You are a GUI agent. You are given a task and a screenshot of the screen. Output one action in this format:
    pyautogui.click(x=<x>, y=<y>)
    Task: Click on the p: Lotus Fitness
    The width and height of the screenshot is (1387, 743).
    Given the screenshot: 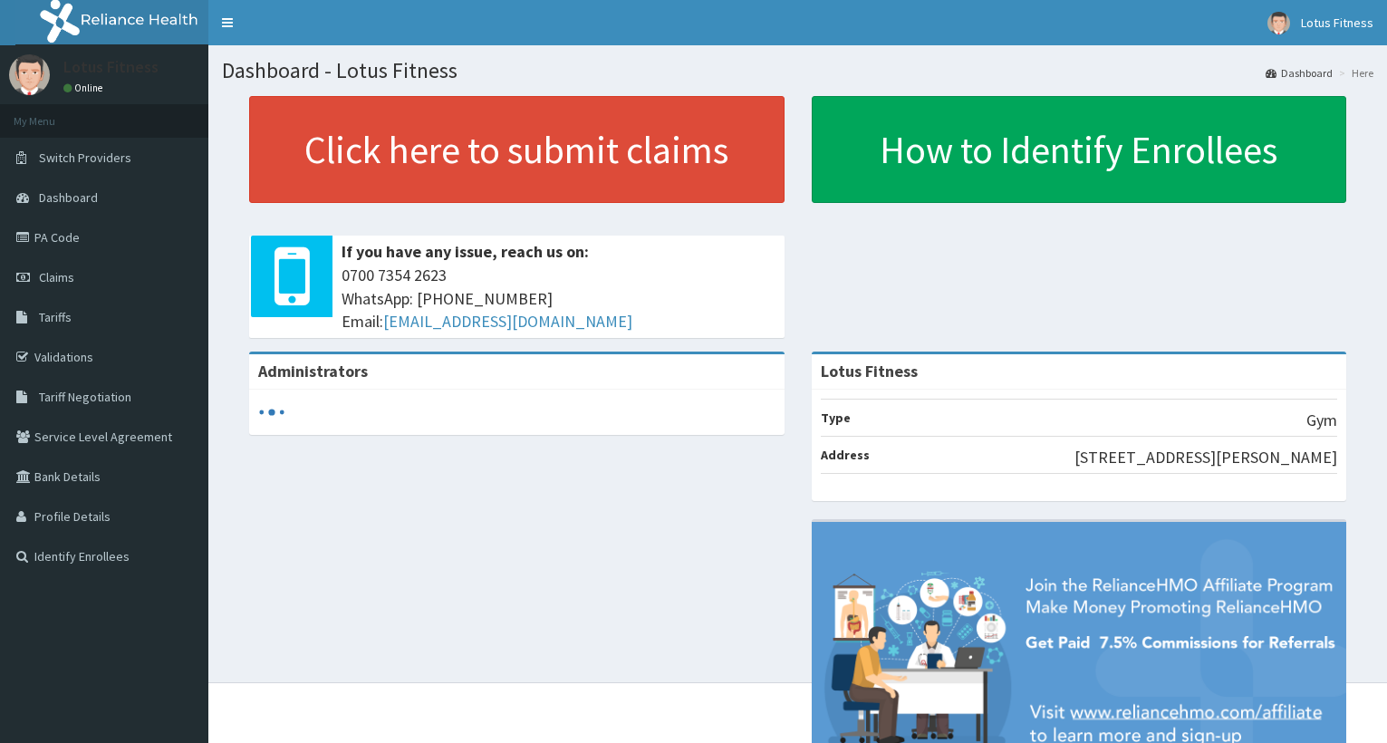 What is the action you would take?
    pyautogui.click(x=111, y=67)
    